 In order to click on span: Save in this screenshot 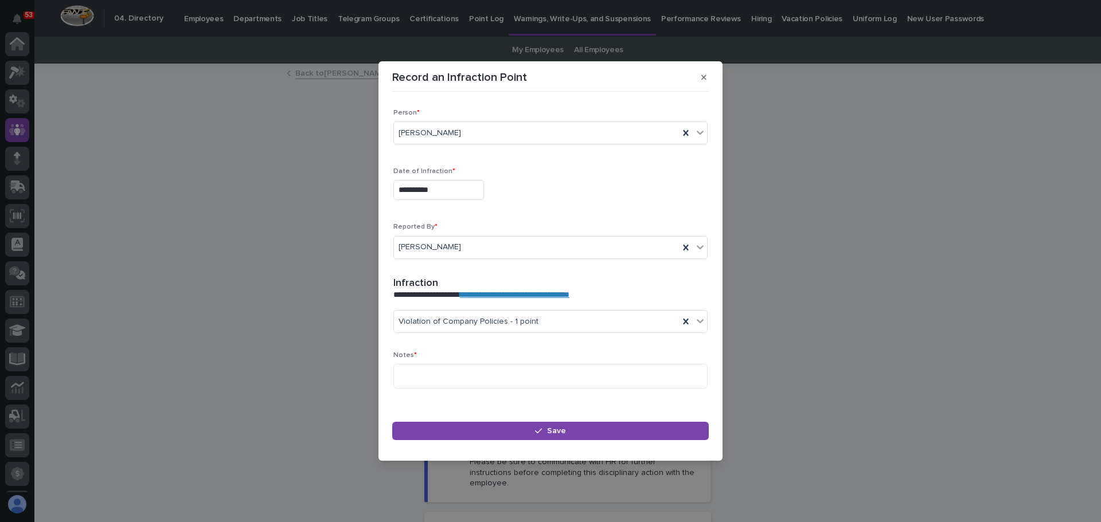, I will do `click(556, 431)`.